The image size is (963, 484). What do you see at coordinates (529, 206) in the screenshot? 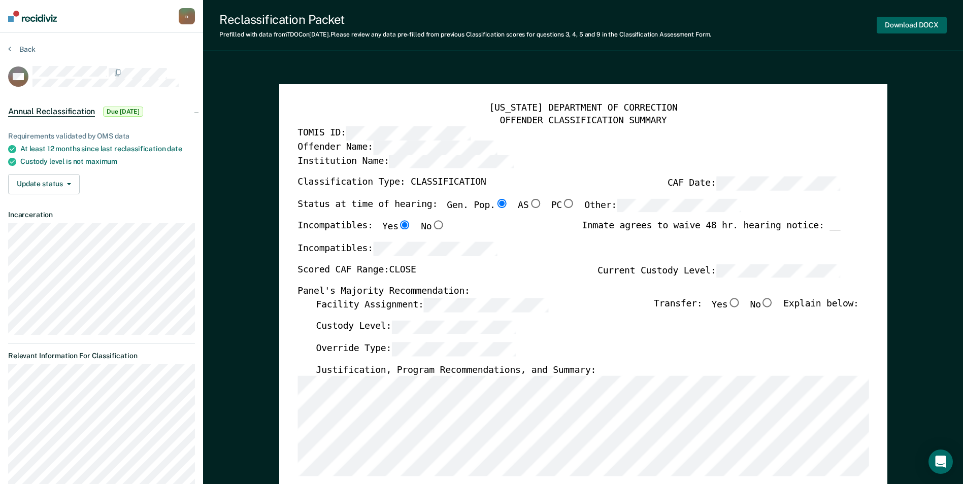
I see `label: AS` at bounding box center [529, 206].